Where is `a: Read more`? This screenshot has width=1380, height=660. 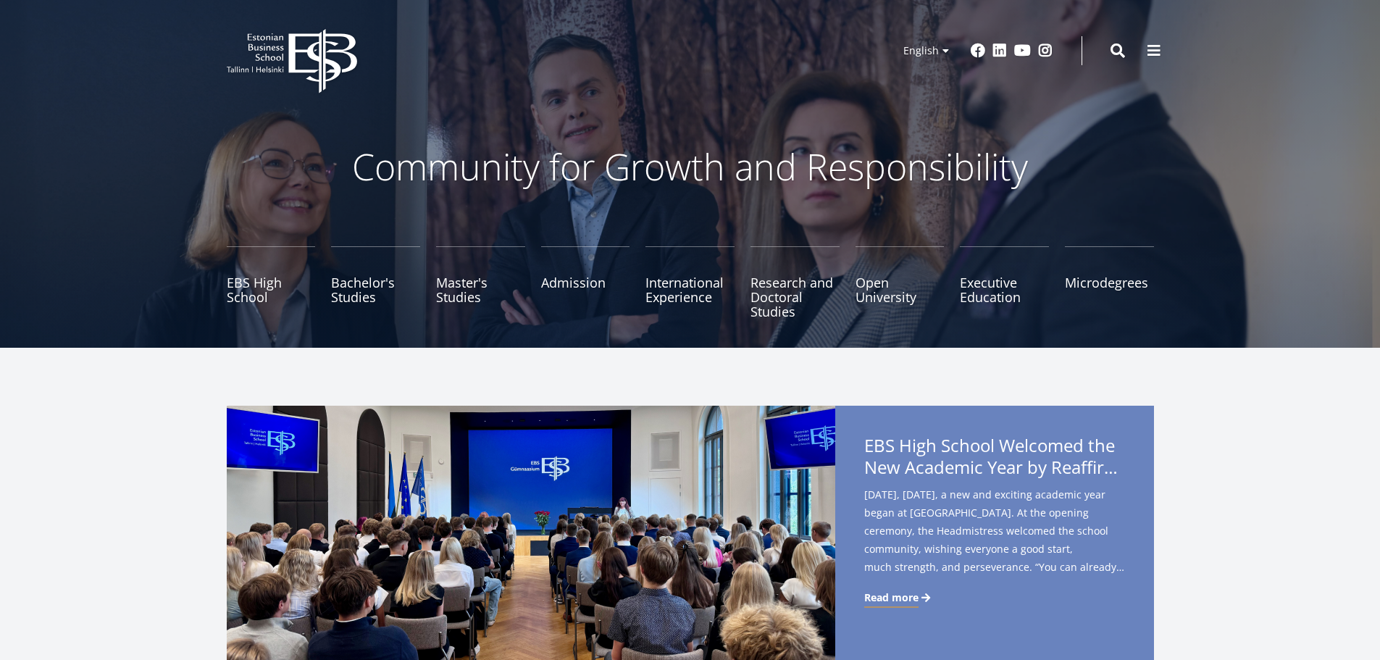
a: Read more is located at coordinates (899, 598).